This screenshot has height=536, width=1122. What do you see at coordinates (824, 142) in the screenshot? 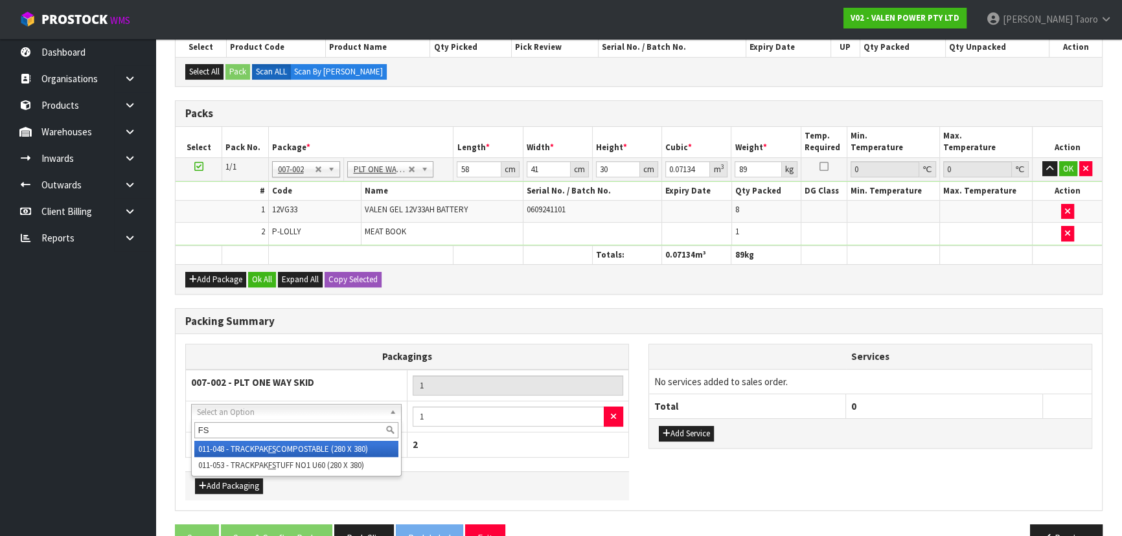
I see `th: Temp. Required` at bounding box center [824, 142].